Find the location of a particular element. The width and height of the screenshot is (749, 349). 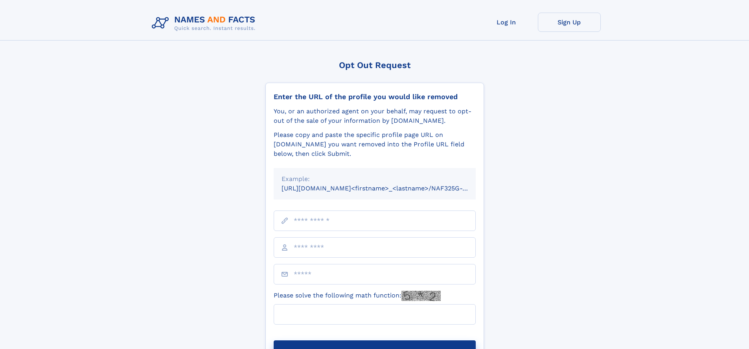

div: Example: is located at coordinates (374, 179).